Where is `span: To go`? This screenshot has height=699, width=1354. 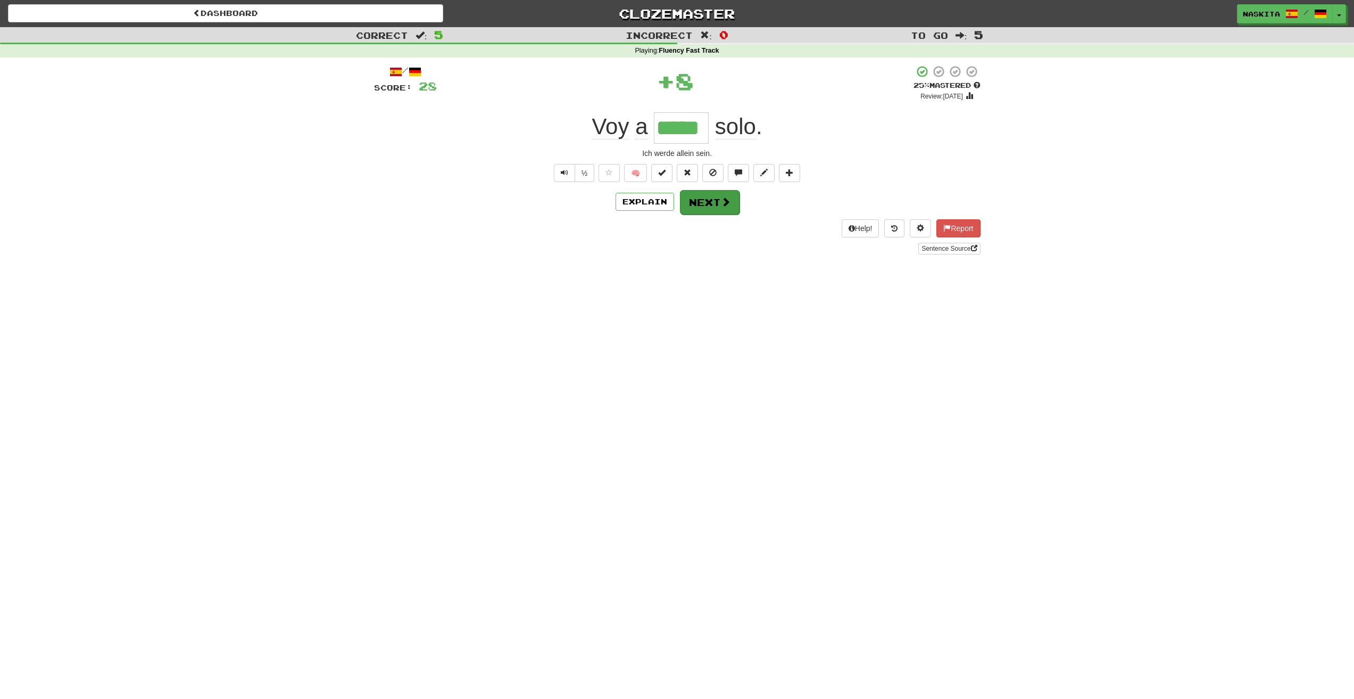 span: To go is located at coordinates (930, 35).